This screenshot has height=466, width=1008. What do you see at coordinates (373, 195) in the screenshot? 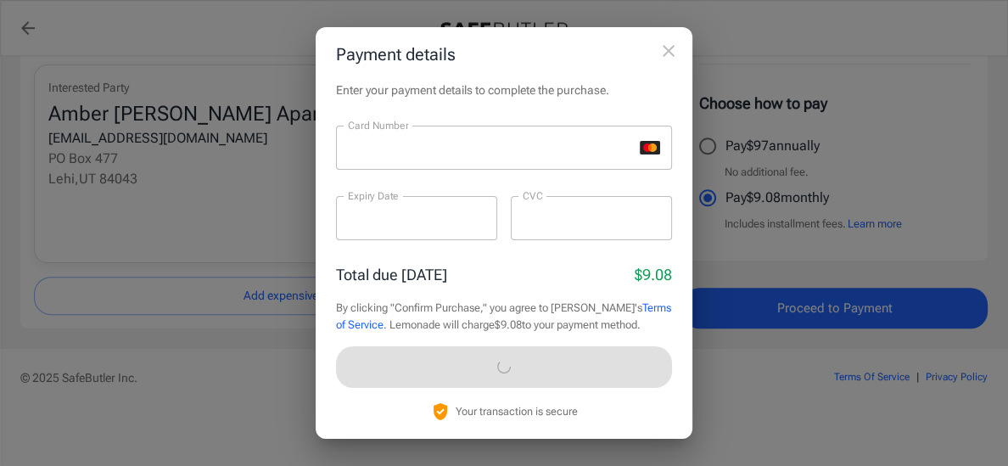
I see `label: Expiry Date` at bounding box center [373, 195].